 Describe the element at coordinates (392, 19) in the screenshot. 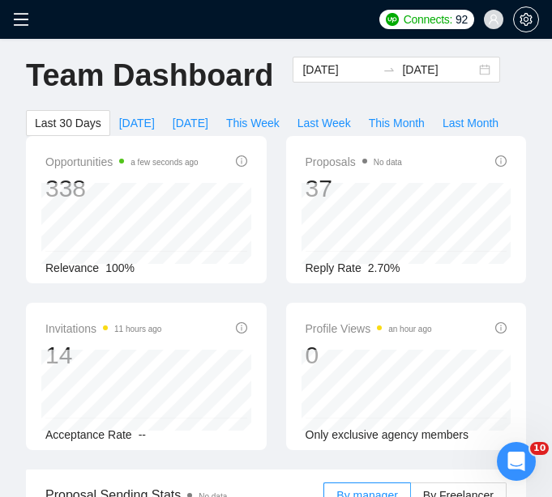

I see `img: upwork-logo.png` at that location.